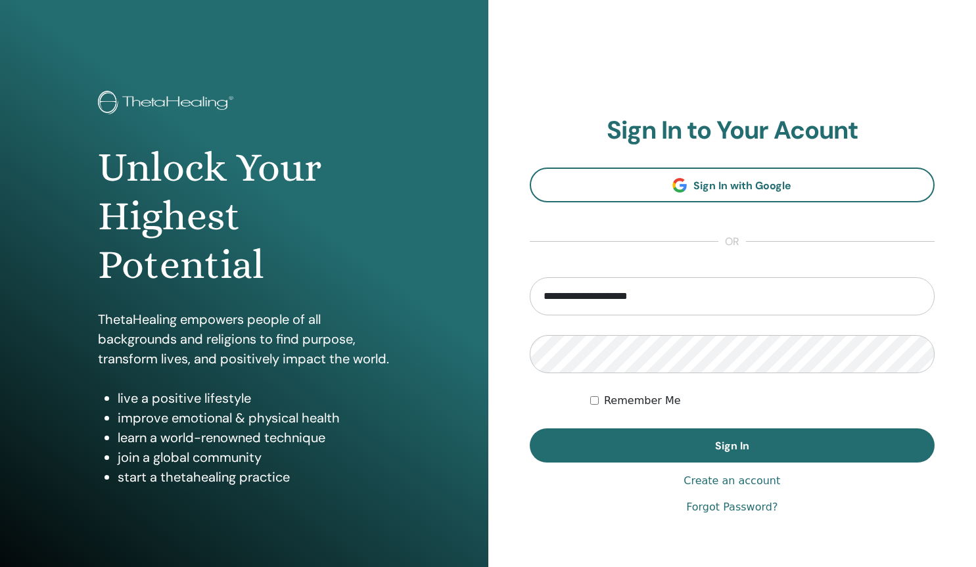  I want to click on p: ThetaHealing empowers people of all backgrounds and religions to find purpose, transform lives, a..., so click(244, 339).